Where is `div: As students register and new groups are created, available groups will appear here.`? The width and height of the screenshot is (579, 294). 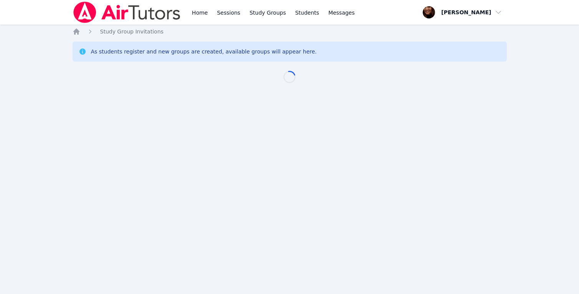
div: As students register and new groups are created, available groups will appear here. is located at coordinates (204, 51).